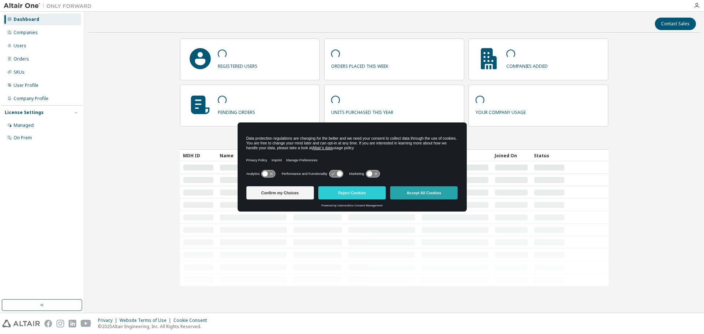 The width and height of the screenshot is (704, 334). What do you see at coordinates (154, 327) in the screenshot?
I see `p: © 2025 Altair Engineering, Inc. All Rights Reserved.` at bounding box center [154, 327].